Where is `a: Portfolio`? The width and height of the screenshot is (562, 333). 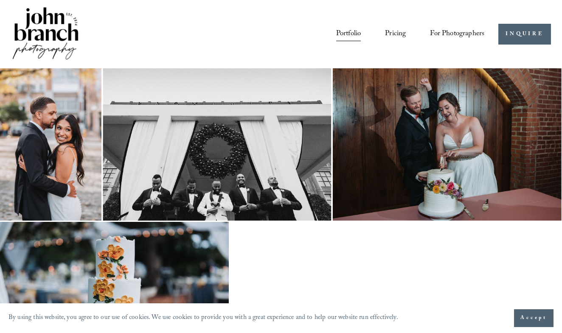 a: Portfolio is located at coordinates (348, 34).